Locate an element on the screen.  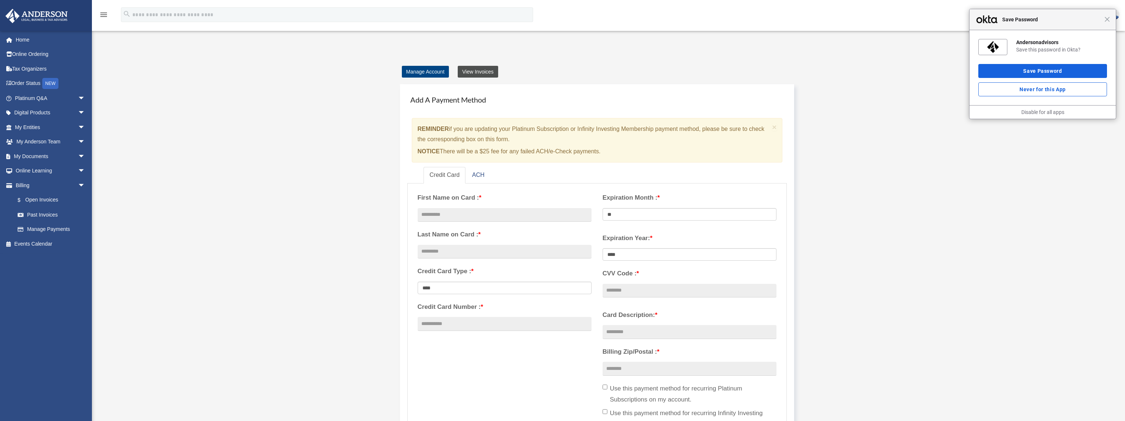
a: Events Calendar is located at coordinates (51, 244).